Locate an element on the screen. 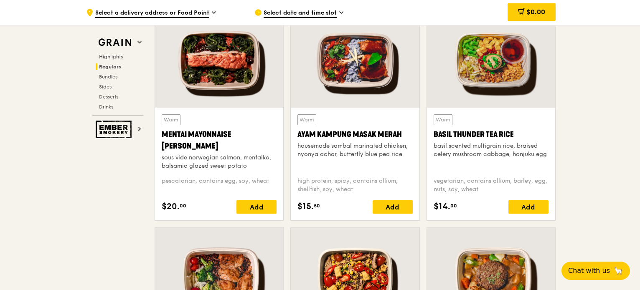 The width and height of the screenshot is (640, 290). img: Grain web logo is located at coordinates (115, 43).